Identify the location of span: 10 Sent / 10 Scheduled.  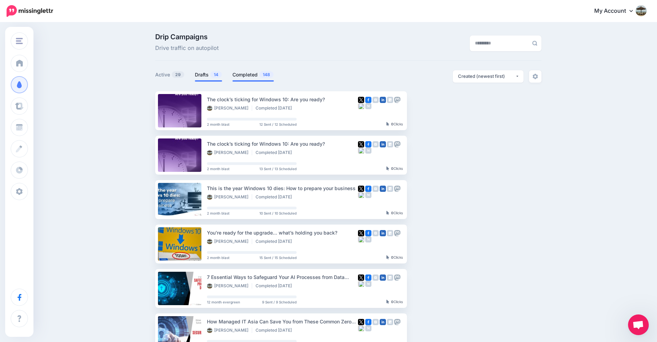
(278, 213).